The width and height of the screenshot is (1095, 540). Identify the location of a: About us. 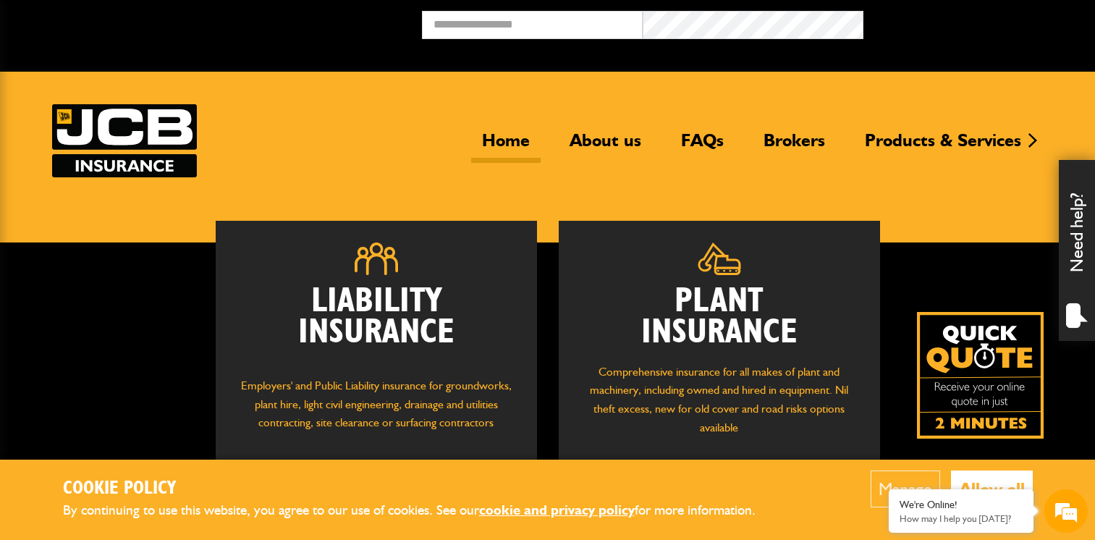
(605, 146).